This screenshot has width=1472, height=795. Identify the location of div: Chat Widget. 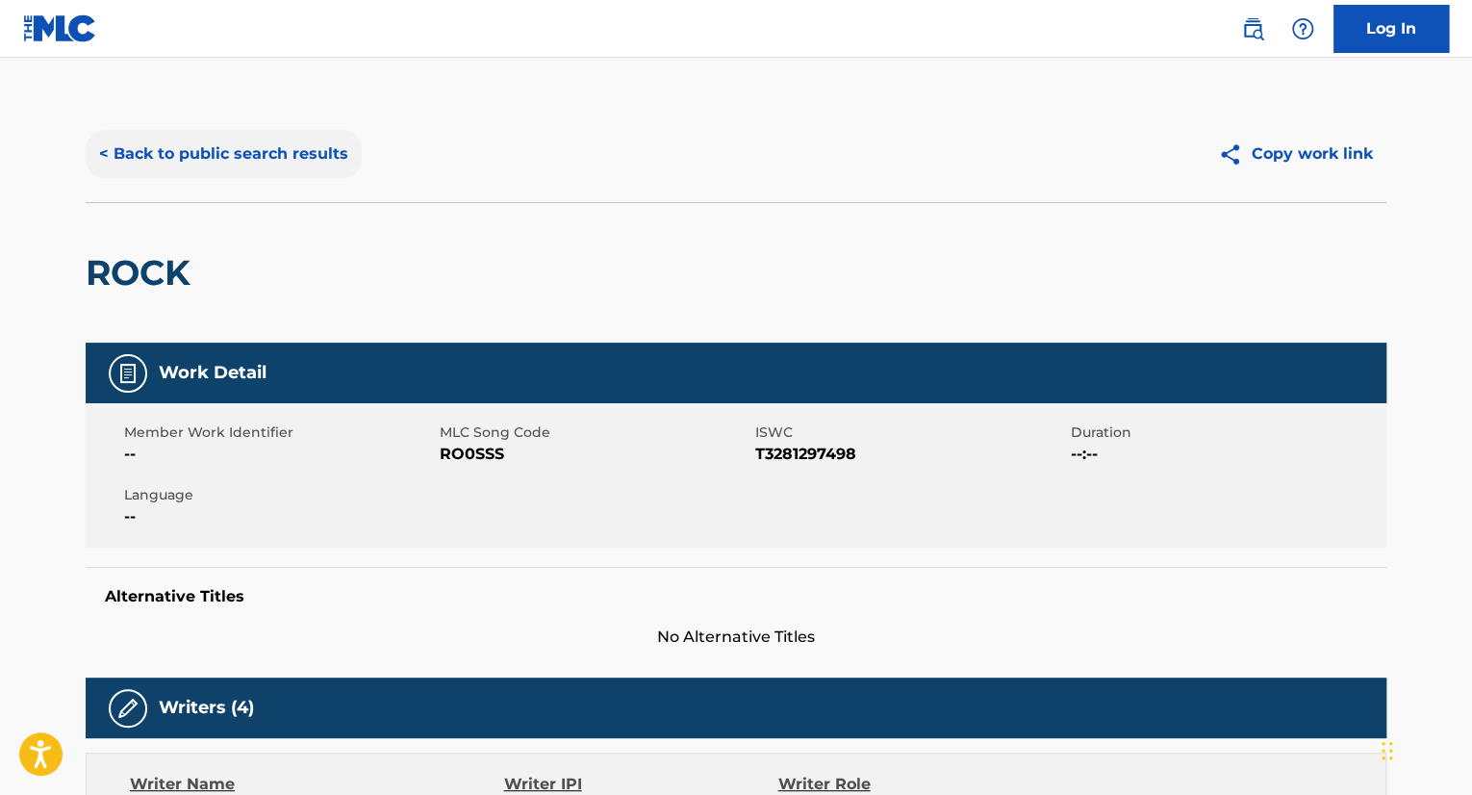
(1424, 748).